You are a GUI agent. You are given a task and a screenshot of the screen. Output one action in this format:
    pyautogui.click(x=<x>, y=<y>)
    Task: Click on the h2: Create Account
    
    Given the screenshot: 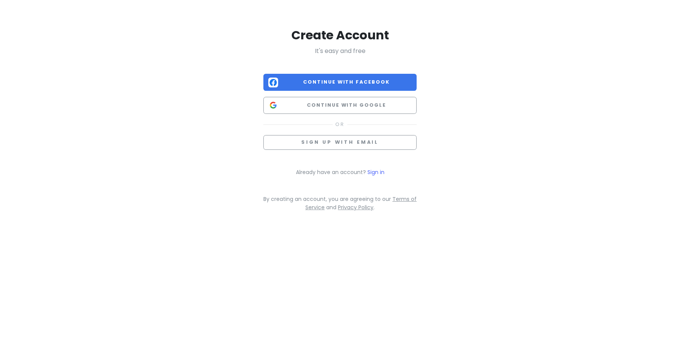 What is the action you would take?
    pyautogui.click(x=340, y=35)
    